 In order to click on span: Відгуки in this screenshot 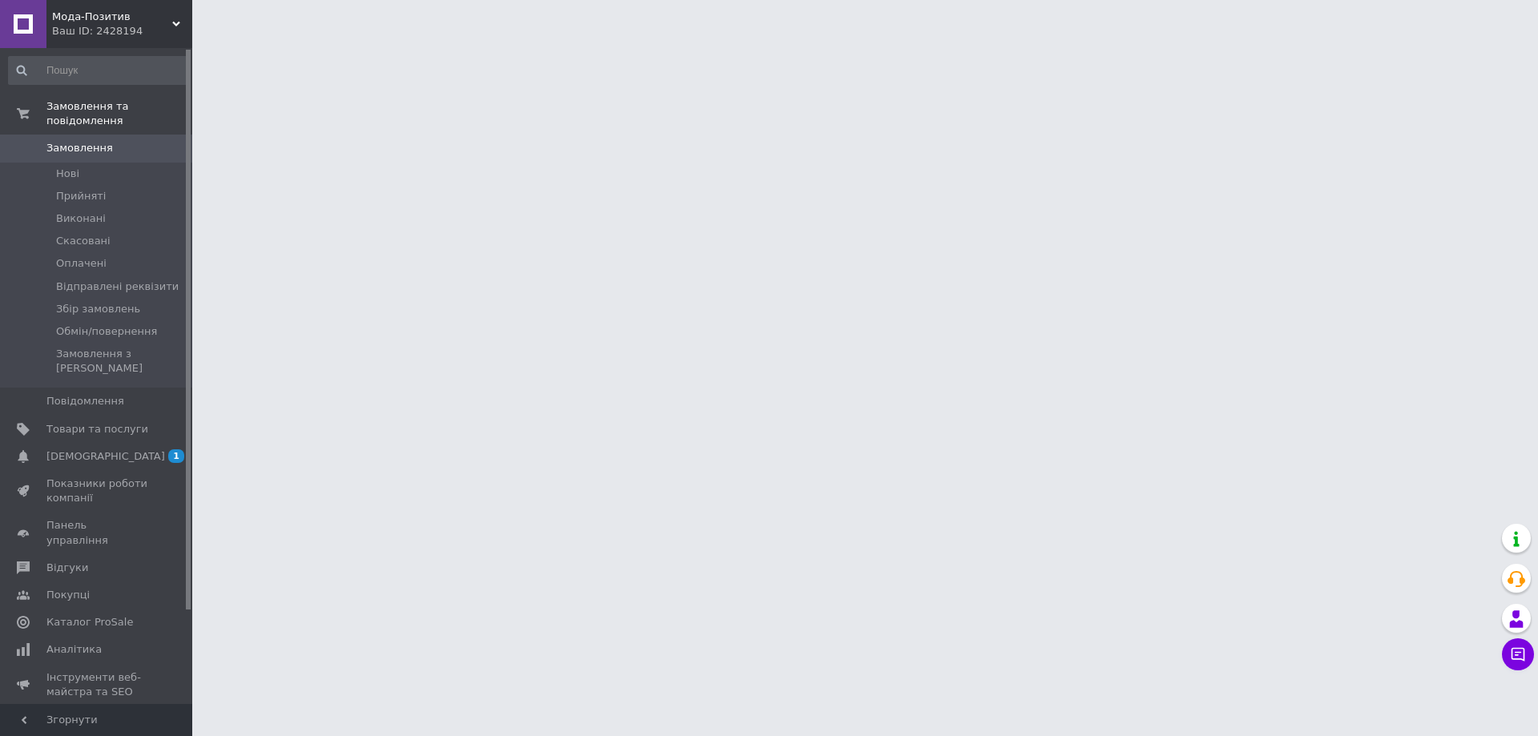, I will do `click(67, 568)`.